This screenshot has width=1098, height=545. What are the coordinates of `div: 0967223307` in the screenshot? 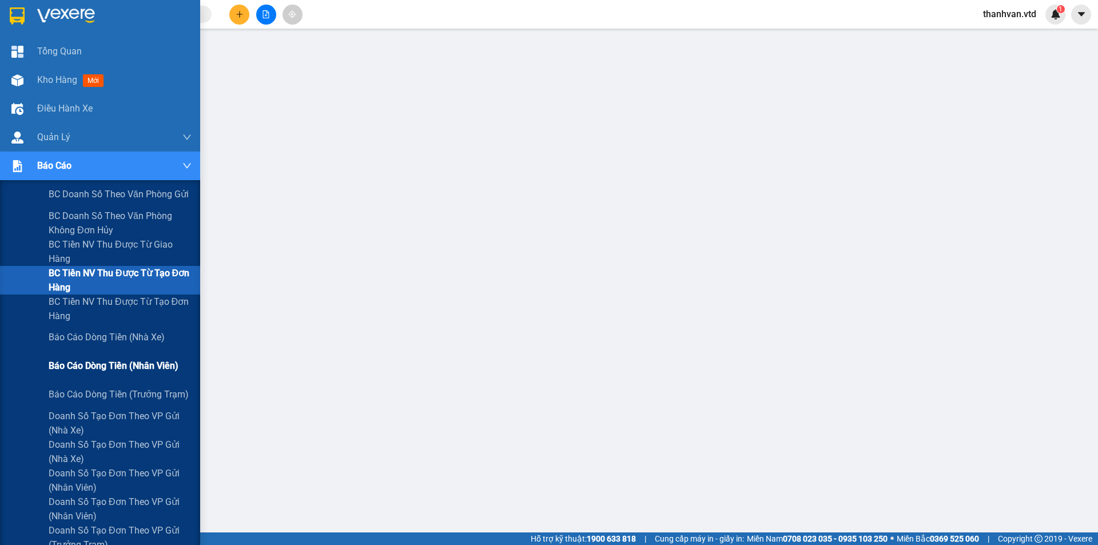 It's located at (55, 45).